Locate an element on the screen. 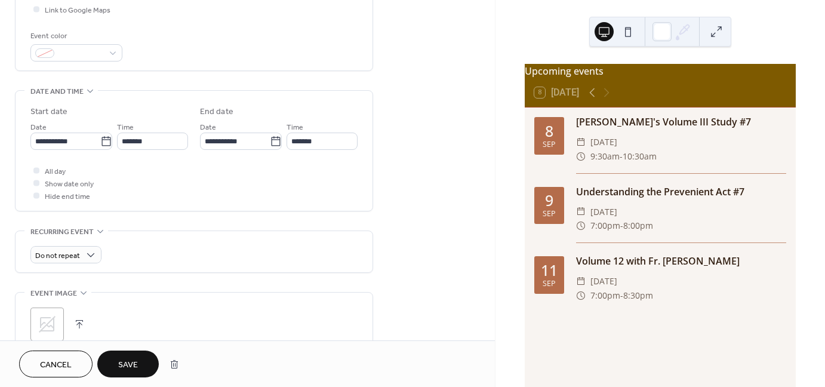 The image size is (825, 387). div: Start date is located at coordinates (49, 112).